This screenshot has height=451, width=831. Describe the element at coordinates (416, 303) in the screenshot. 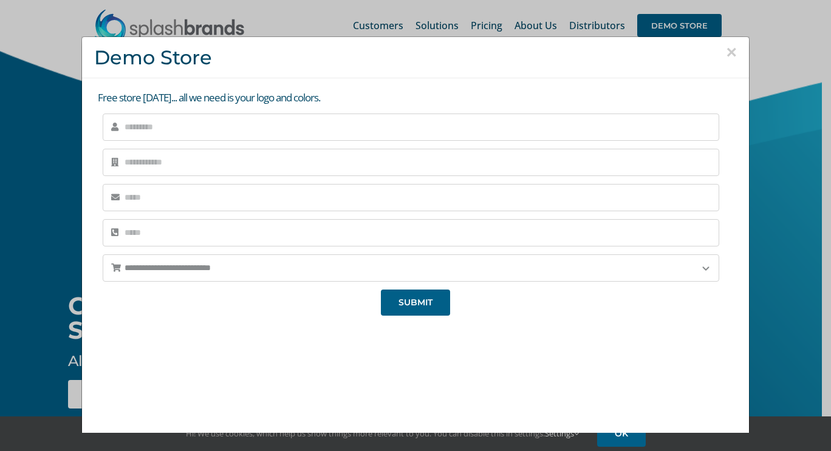

I see `span: SUBMIT` at that location.